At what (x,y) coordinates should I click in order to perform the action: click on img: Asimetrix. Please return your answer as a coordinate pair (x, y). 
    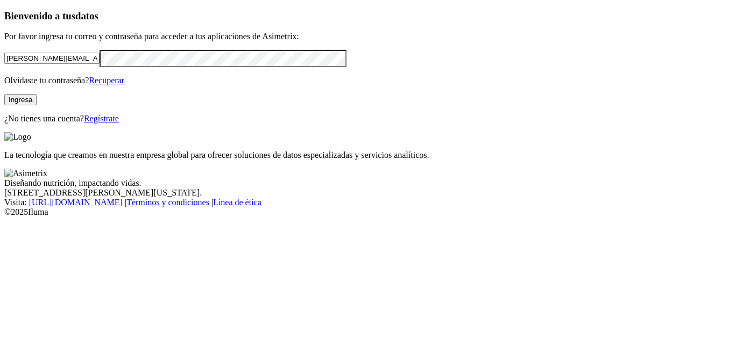
    Looking at the image, I should click on (26, 174).